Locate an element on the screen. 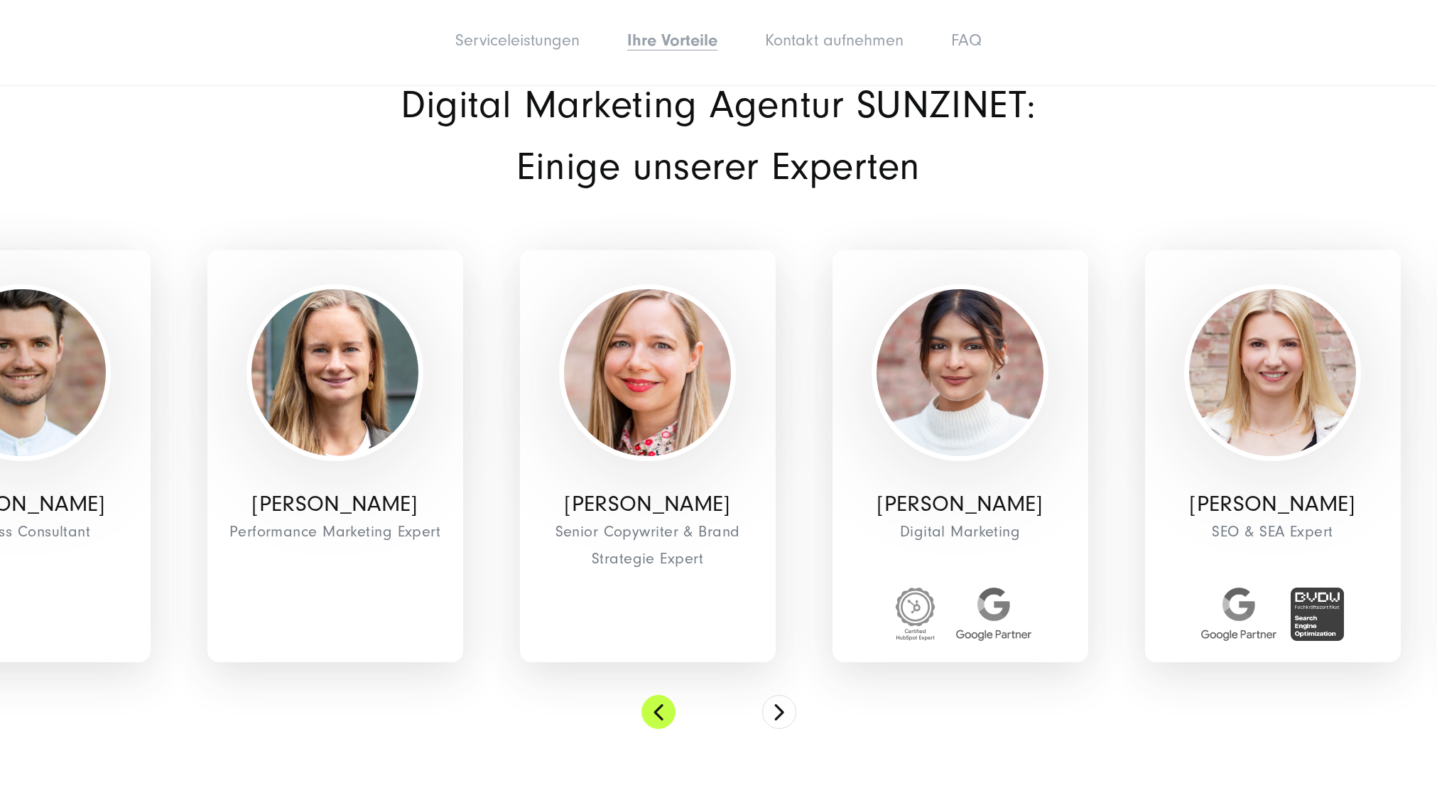  span: Digital Marketing is located at coordinates (961, 532).